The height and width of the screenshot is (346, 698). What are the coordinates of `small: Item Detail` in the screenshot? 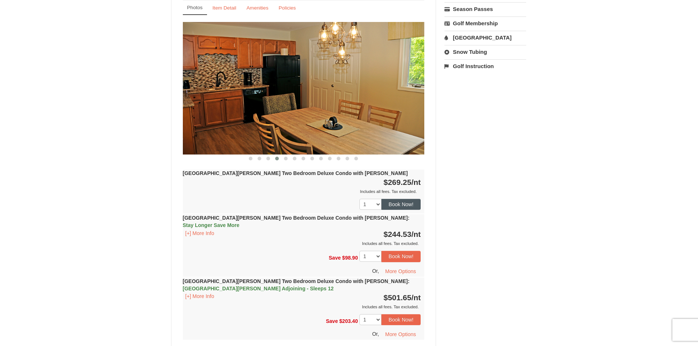 It's located at (224, 8).